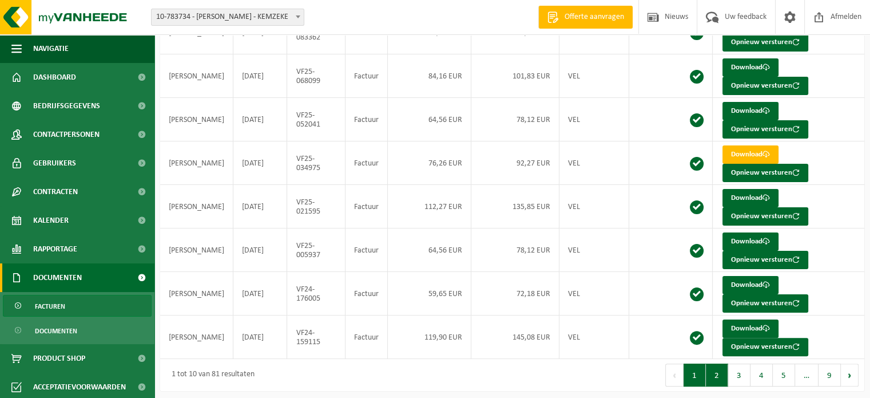  Describe the element at coordinates (77, 306) in the screenshot. I see `a: Facturen` at that location.